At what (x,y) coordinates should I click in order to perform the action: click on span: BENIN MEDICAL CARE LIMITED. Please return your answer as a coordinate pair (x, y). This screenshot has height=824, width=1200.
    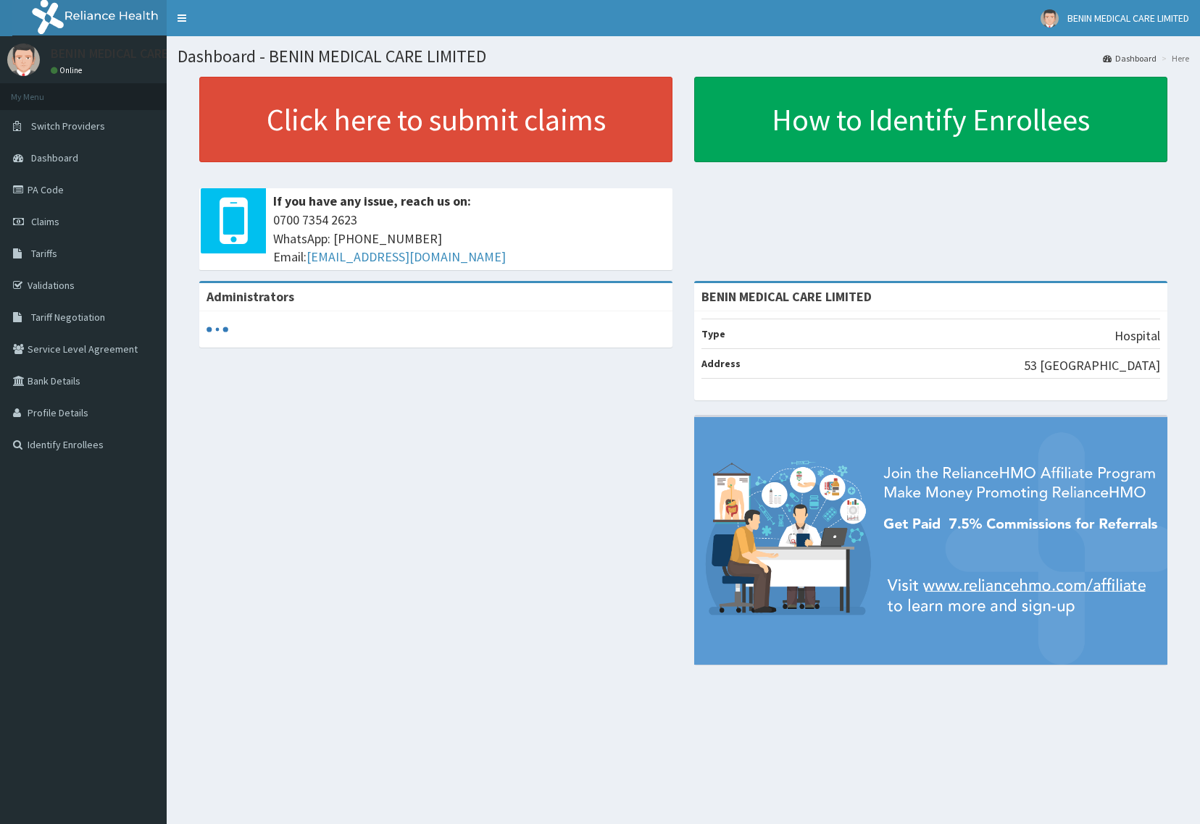
    Looking at the image, I should click on (1128, 18).